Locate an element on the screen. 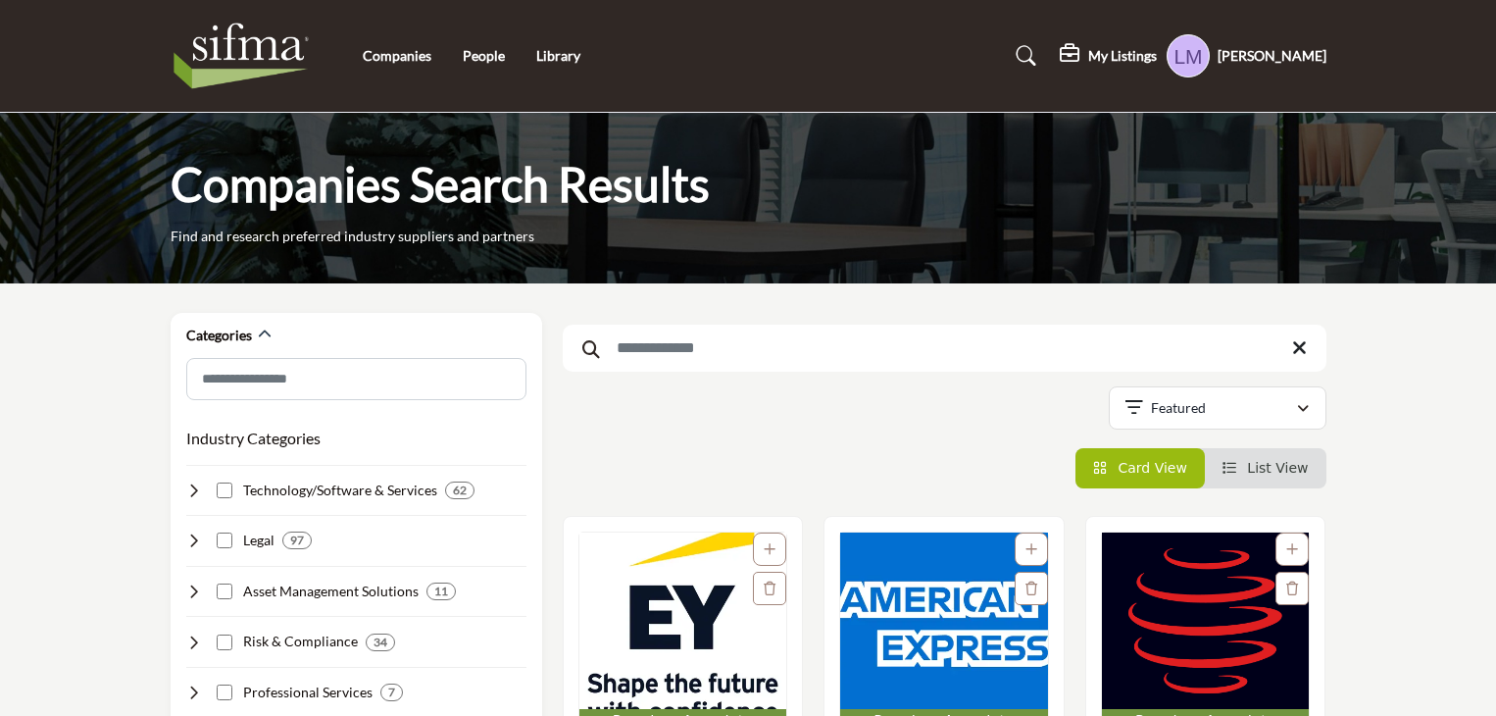 The image size is (1496, 716). button: Featured is located at coordinates (1218, 408).